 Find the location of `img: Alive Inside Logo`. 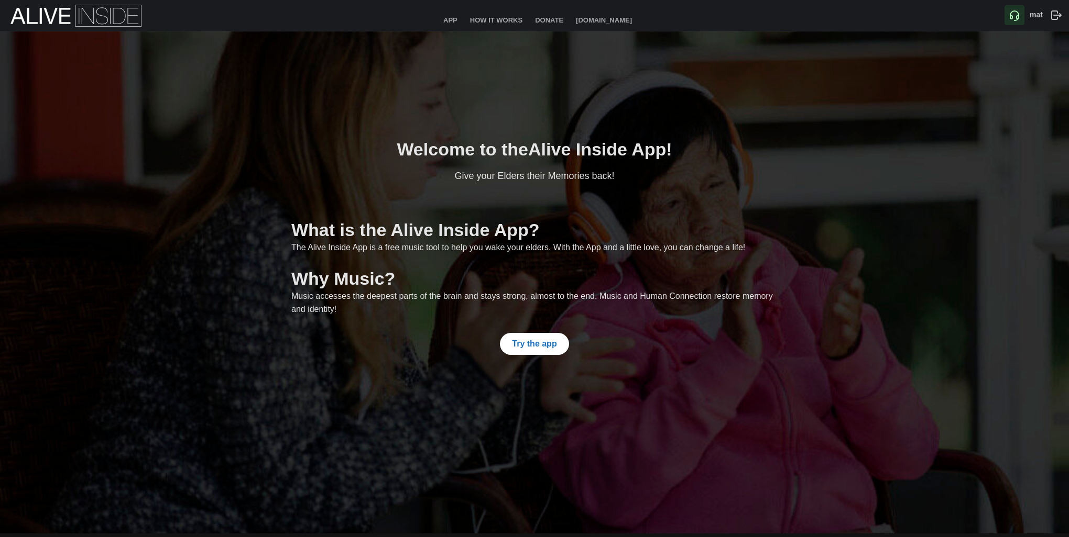

img: Alive Inside Logo is located at coordinates (76, 16).